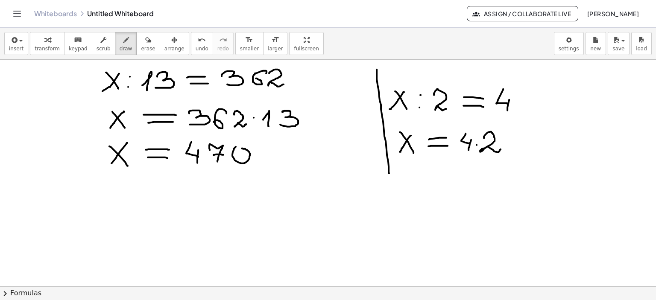 This screenshot has height=300, width=656. What do you see at coordinates (148, 44) in the screenshot?
I see `button: erase` at bounding box center [148, 44].